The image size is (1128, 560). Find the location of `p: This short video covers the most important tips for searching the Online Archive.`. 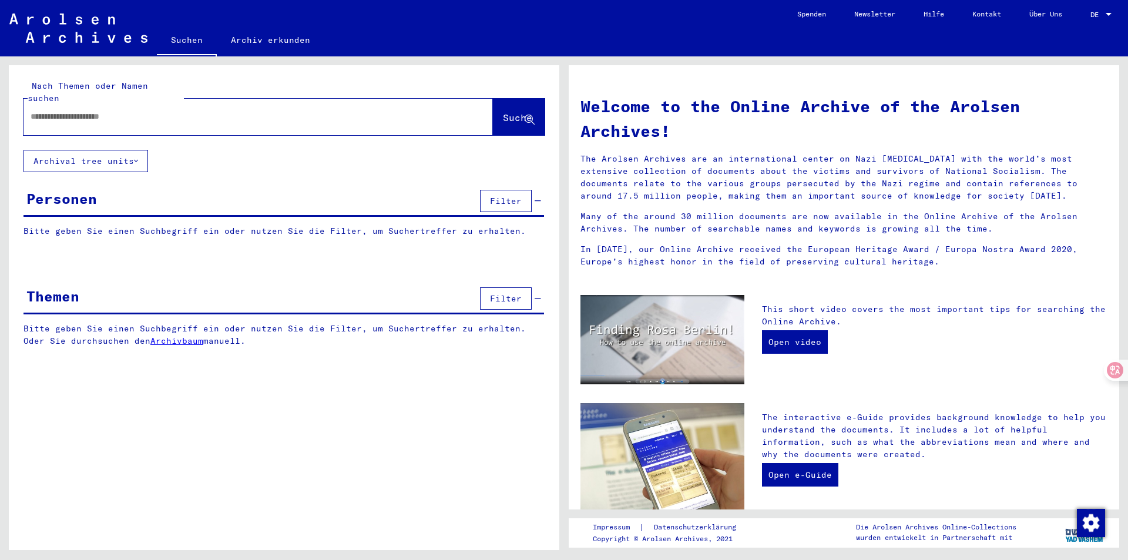

p: This short video covers the most important tips for searching the Online Archive. is located at coordinates (935, 315).